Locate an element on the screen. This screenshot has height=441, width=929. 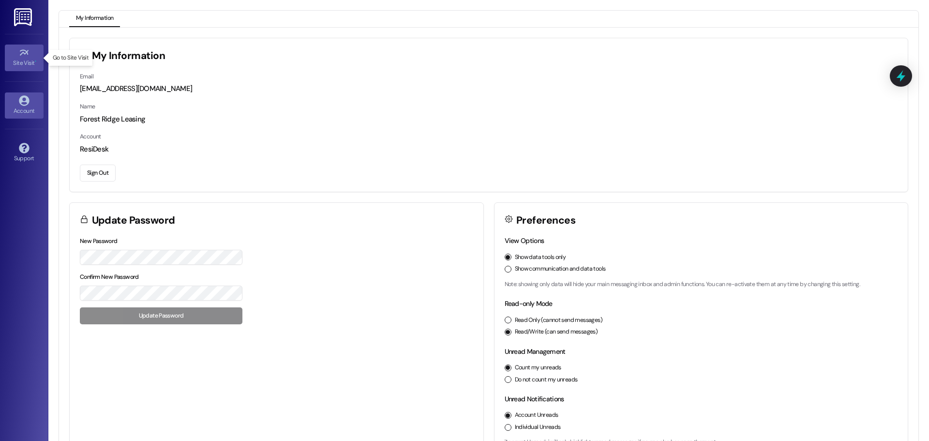
img: ResiDesk Logo is located at coordinates (24, 17).